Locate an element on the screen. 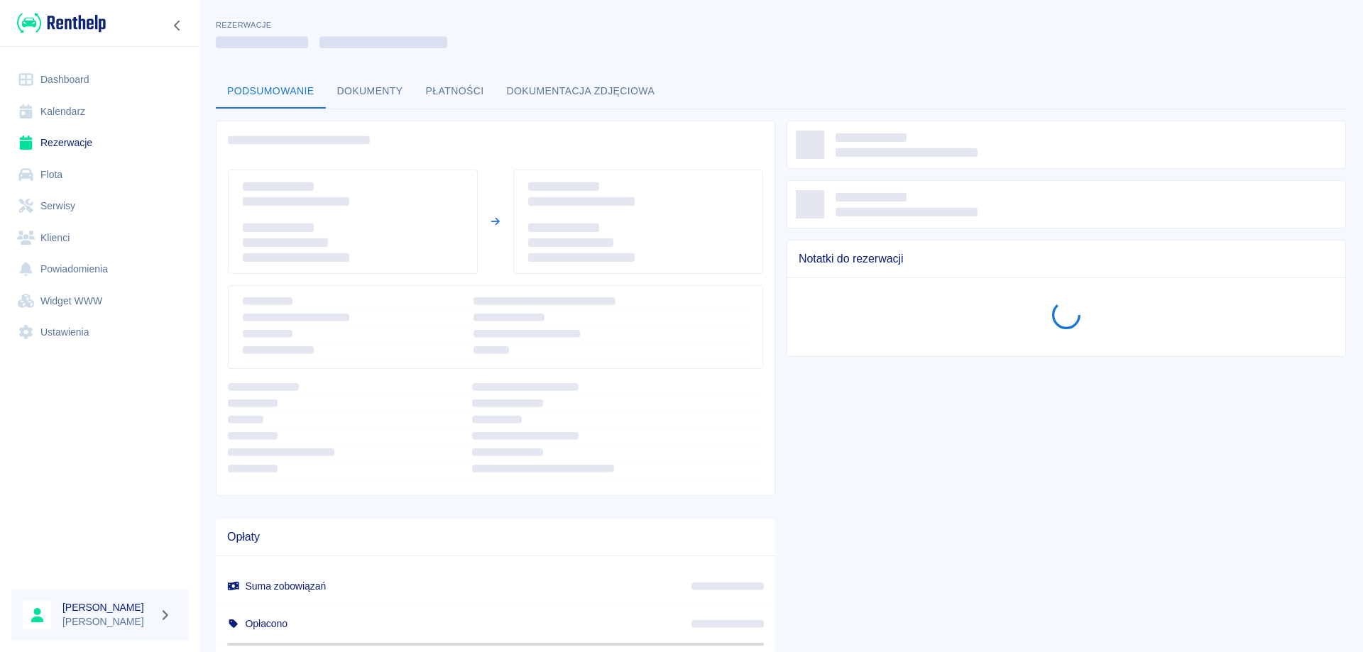  button: Płatności is located at coordinates (455, 92).